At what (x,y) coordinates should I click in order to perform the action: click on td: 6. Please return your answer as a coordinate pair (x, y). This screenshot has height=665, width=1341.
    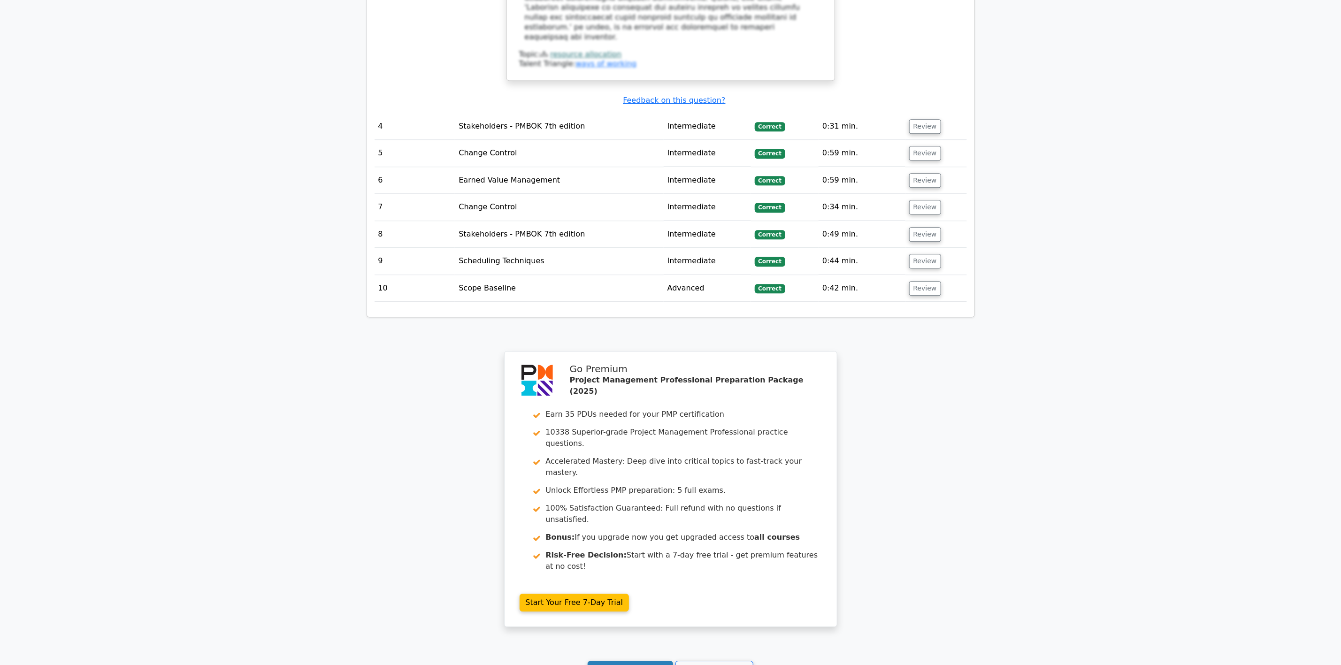
    Looking at the image, I should click on (415, 180).